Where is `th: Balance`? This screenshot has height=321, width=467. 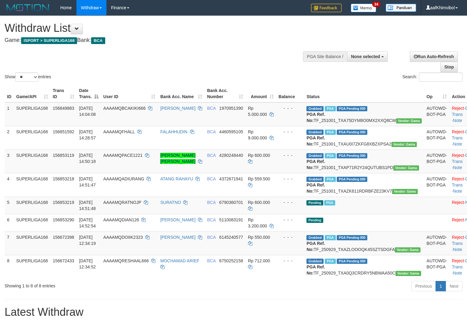 th: Balance is located at coordinates (290, 94).